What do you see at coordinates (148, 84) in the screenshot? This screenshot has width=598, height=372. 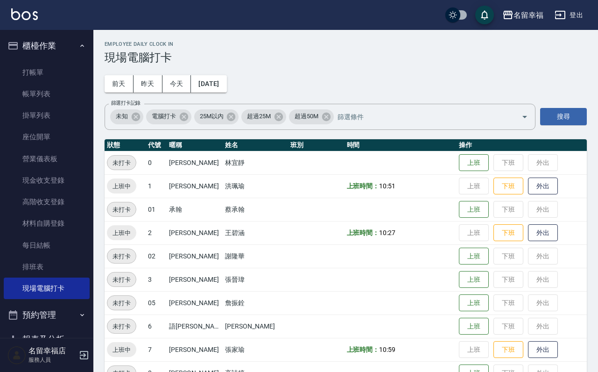 I see `button: 昨天` at bounding box center [148, 84].